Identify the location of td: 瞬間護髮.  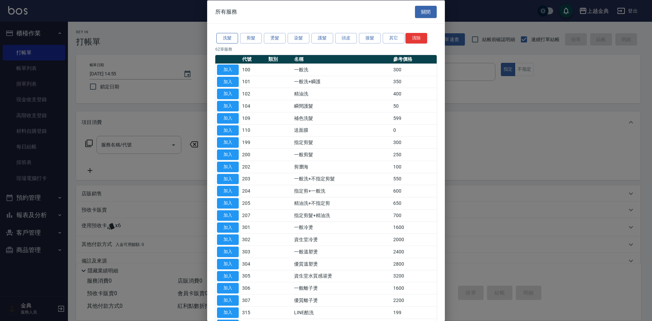
(342, 106).